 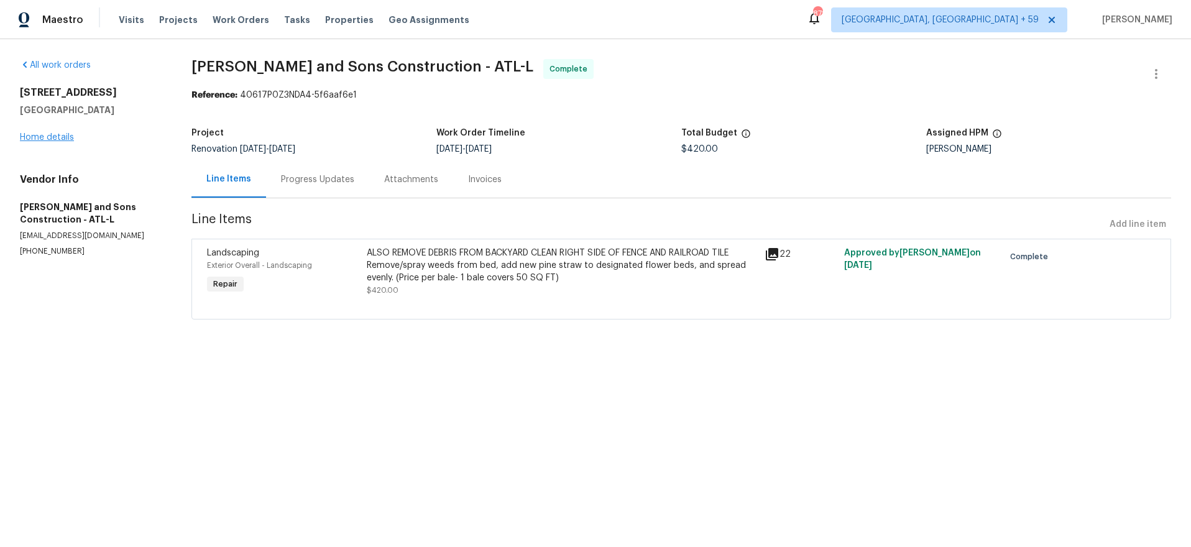 What do you see at coordinates (801, 254) in the screenshot?
I see `div: 22` at bounding box center [801, 254].